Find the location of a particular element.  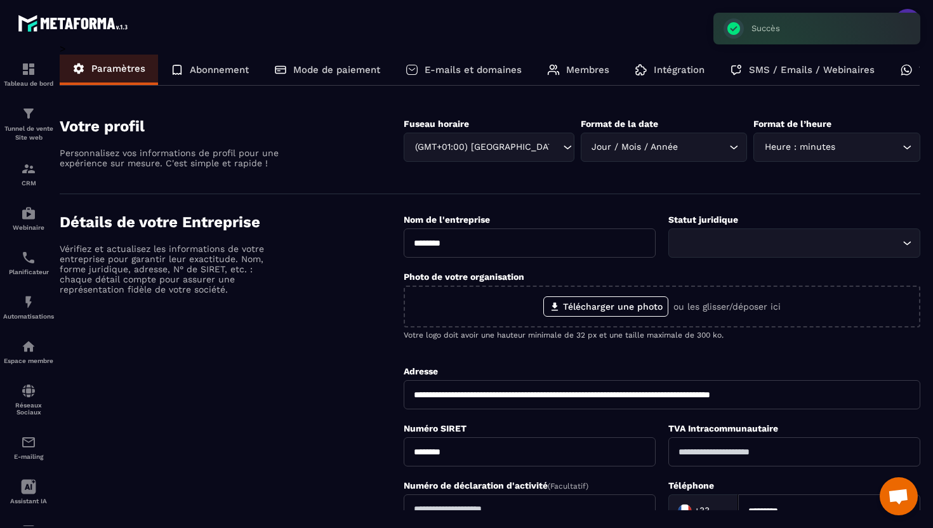

p: Tunnel de vente Site web is located at coordinates (29, 133).